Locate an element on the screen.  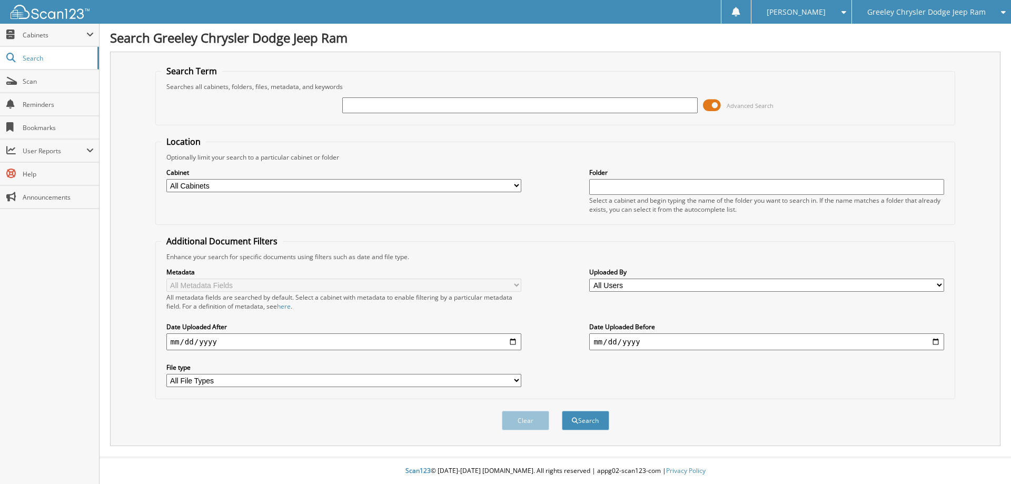
span: Help is located at coordinates (58, 174).